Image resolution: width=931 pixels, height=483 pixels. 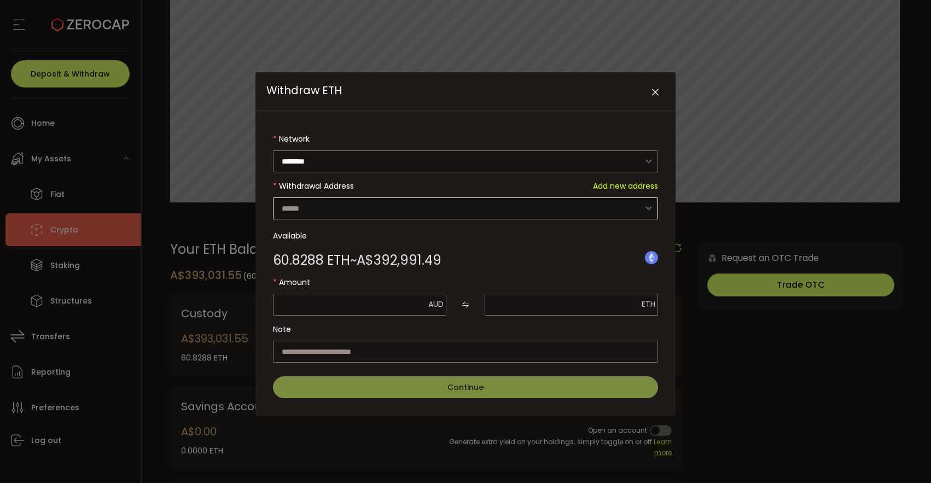 What do you see at coordinates (399, 260) in the screenshot?
I see `span: A$392,991.49` at bounding box center [399, 260].